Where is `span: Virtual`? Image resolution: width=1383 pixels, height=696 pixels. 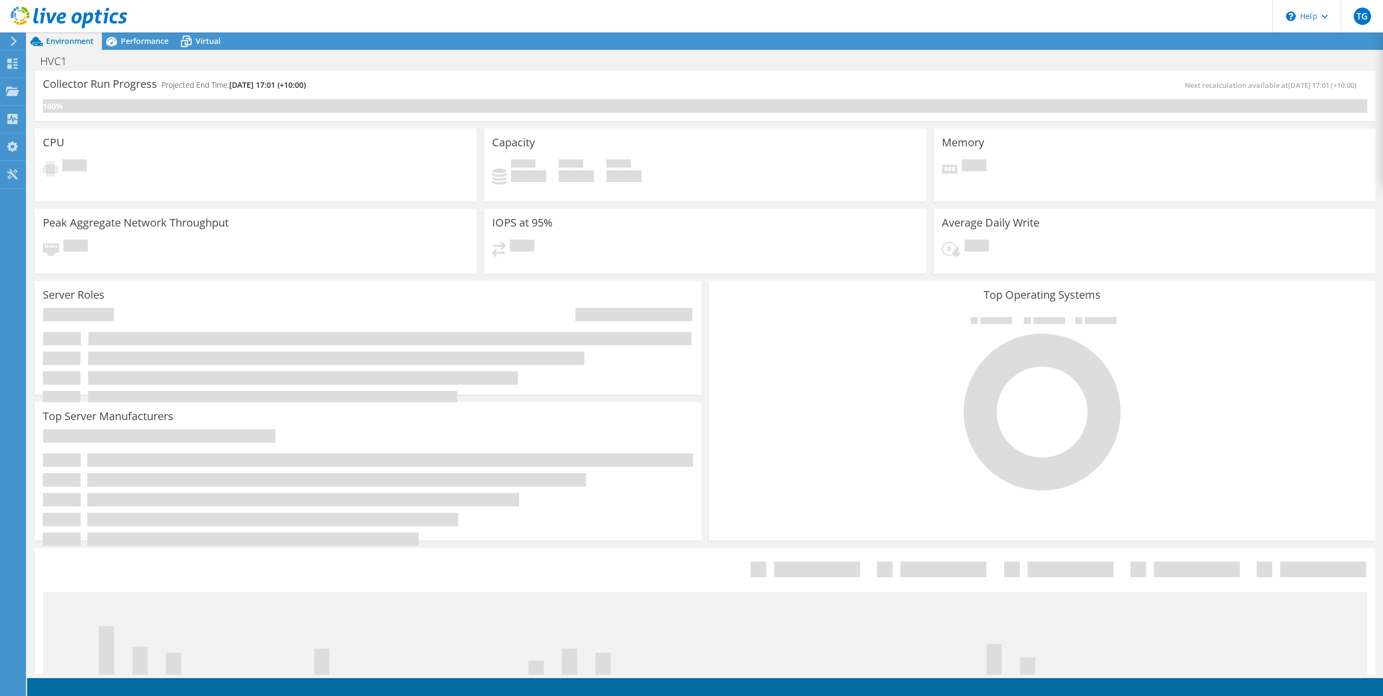
span: Virtual is located at coordinates (208, 41).